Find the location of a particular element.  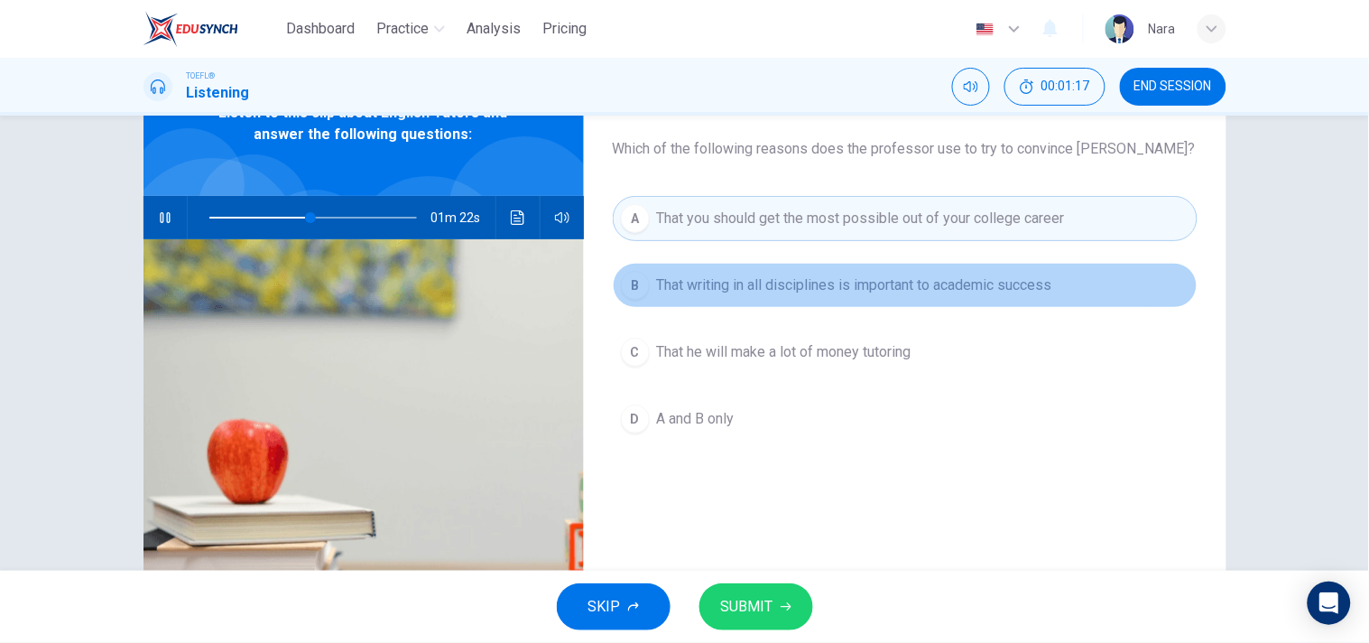

div: Open Intercom Messenger is located at coordinates (1330, 603).